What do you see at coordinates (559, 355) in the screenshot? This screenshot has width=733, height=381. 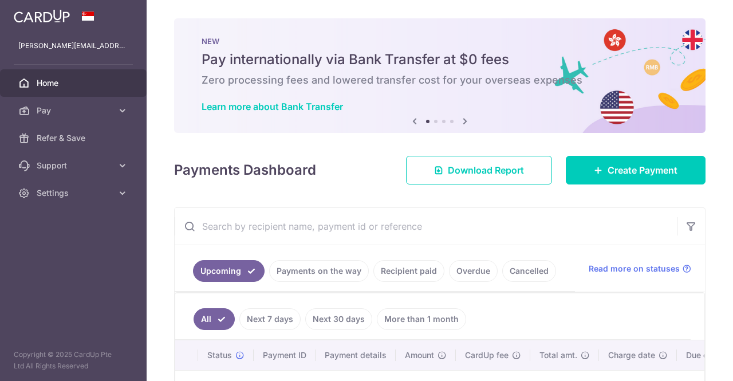 I see `span: Total amt.` at bounding box center [559, 355].